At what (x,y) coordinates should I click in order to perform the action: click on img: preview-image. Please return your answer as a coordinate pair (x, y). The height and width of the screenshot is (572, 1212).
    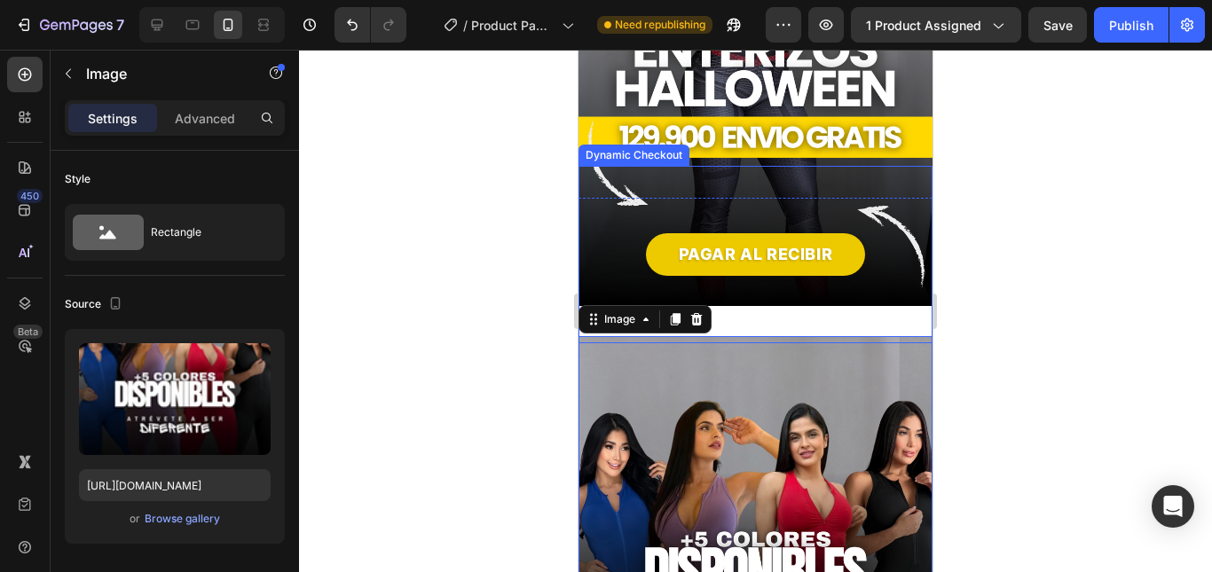
    Looking at the image, I should click on (175, 399).